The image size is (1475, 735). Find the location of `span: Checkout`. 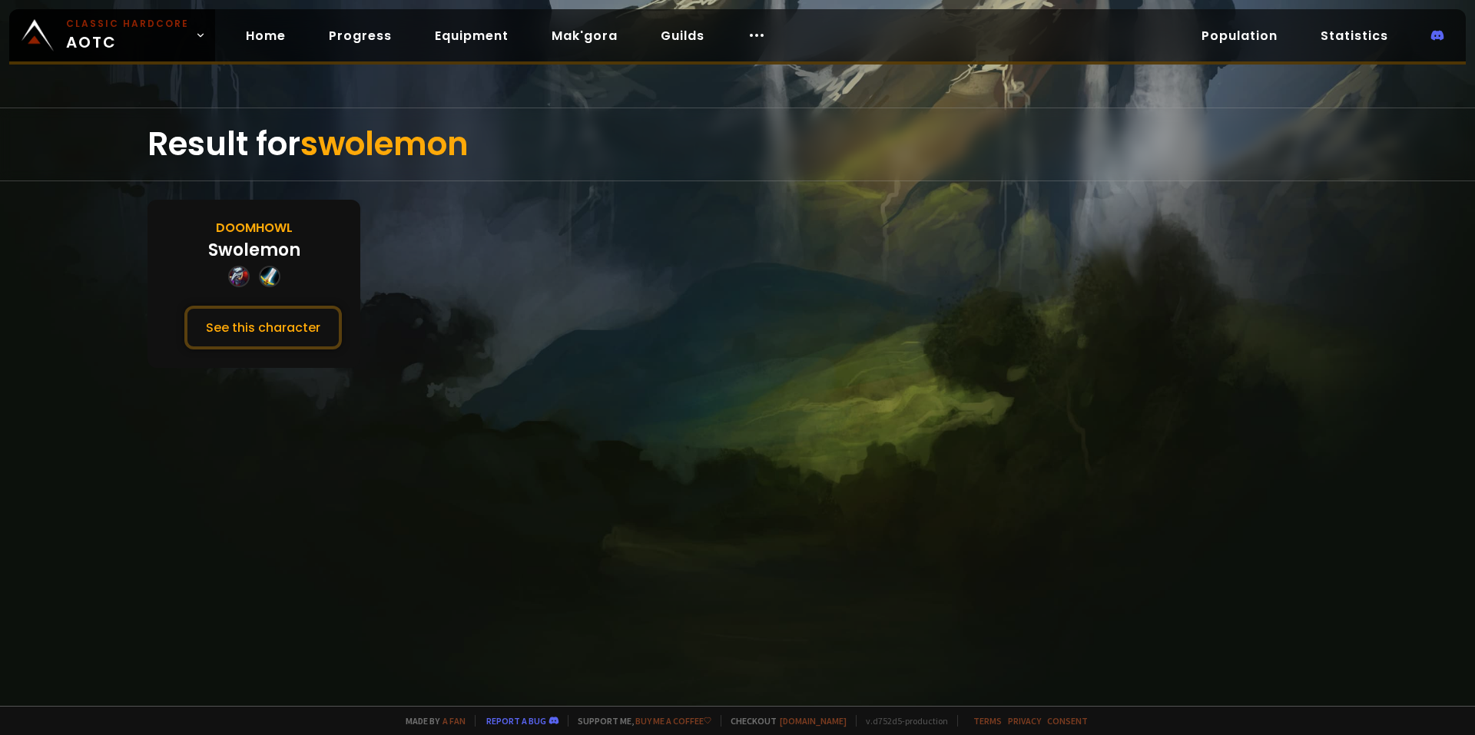

span: Checkout is located at coordinates (784, 721).